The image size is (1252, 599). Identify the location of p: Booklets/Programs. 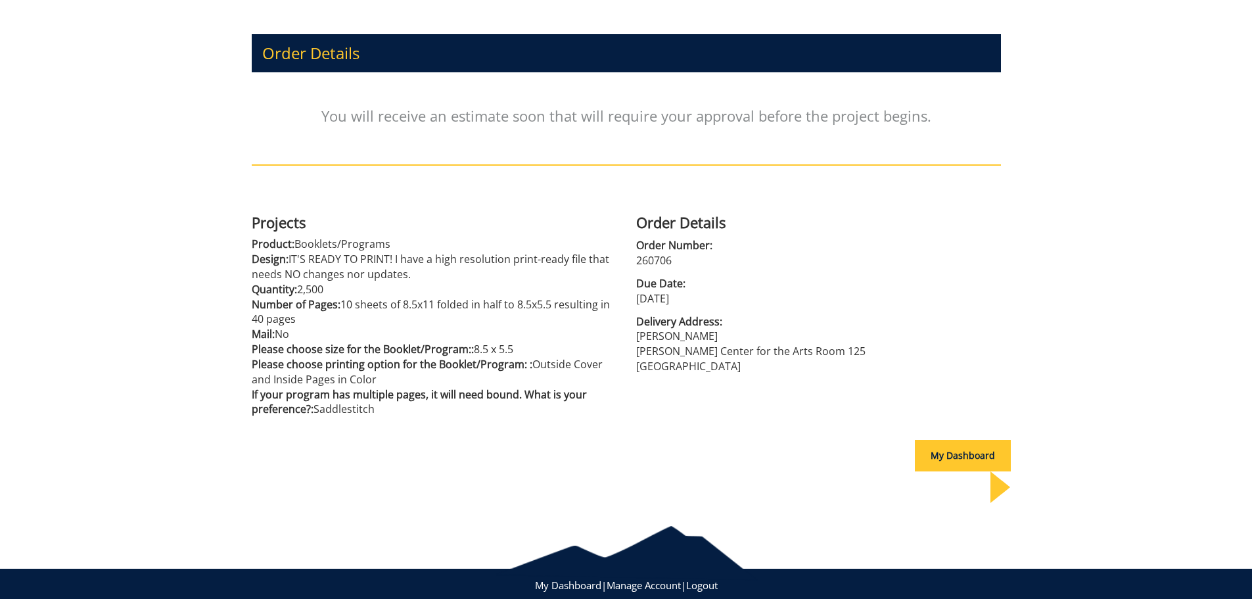
(434, 244).